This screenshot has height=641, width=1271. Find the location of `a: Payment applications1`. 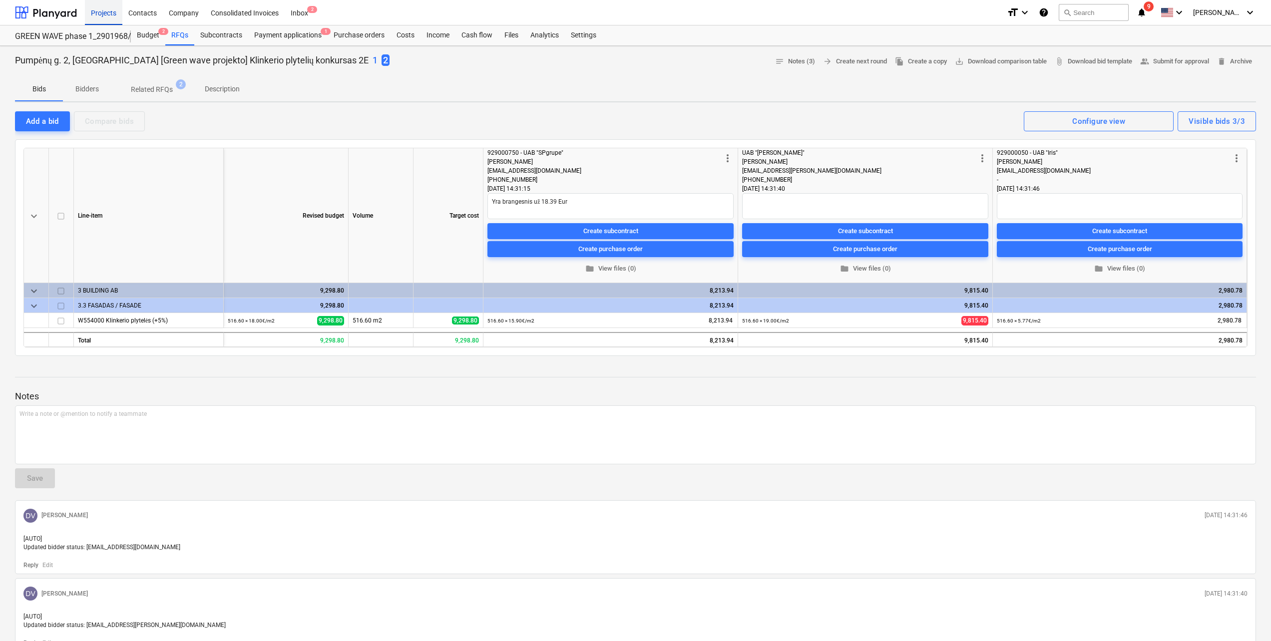

a: Payment applications1 is located at coordinates (288, 35).